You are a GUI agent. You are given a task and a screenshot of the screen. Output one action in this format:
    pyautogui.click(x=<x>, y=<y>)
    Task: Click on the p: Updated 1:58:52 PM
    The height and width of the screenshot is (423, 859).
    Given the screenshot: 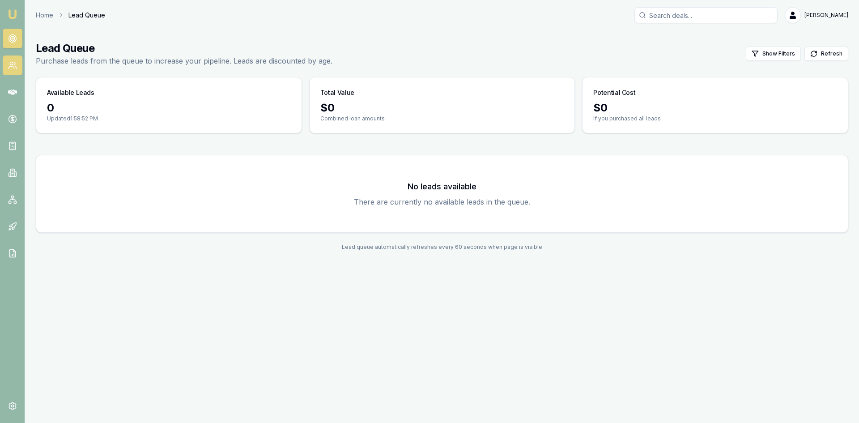 What is the action you would take?
    pyautogui.click(x=169, y=119)
    